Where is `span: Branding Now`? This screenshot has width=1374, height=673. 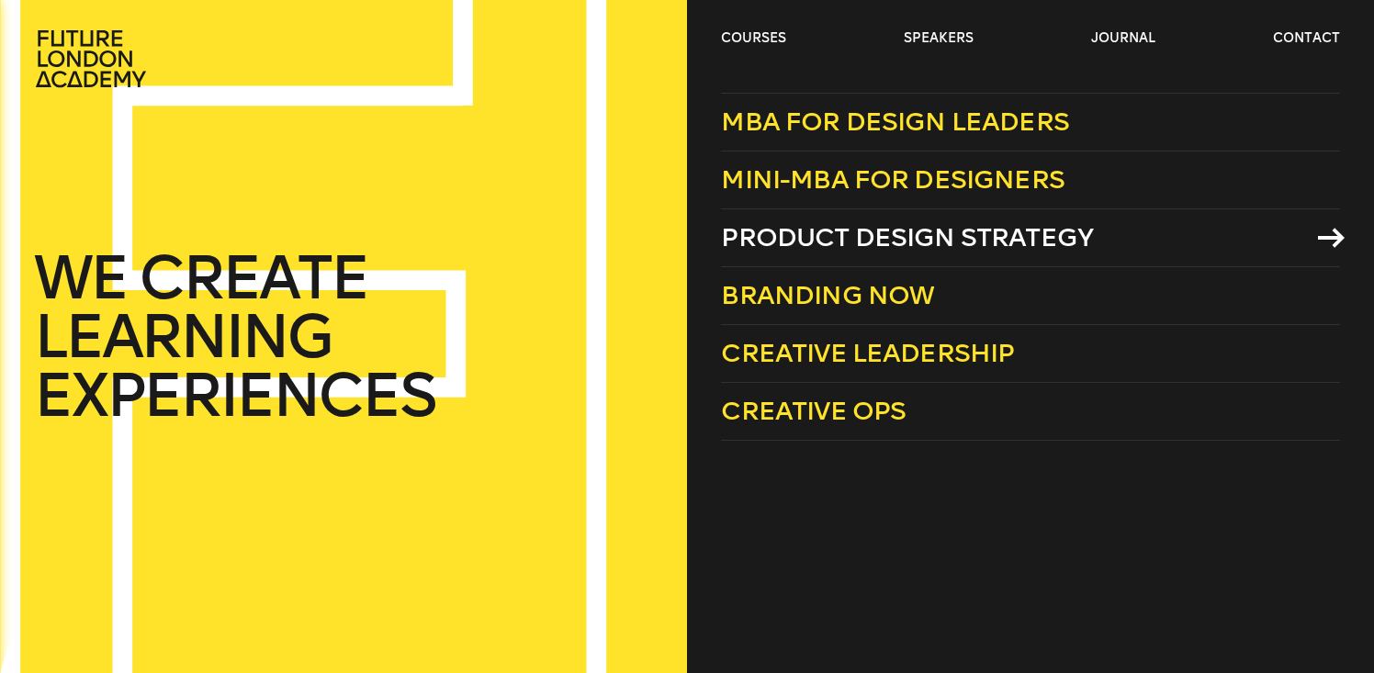 span: Branding Now is located at coordinates (827, 295).